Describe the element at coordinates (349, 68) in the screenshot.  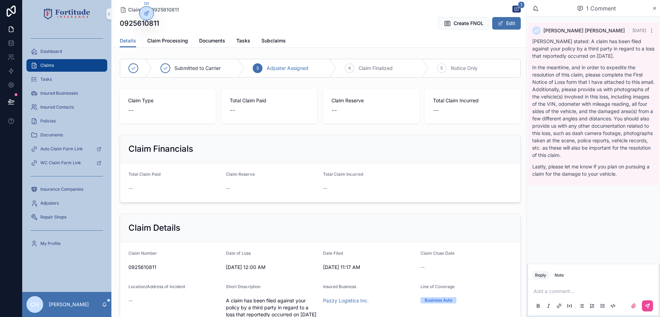
I see `span: 4` at that location.